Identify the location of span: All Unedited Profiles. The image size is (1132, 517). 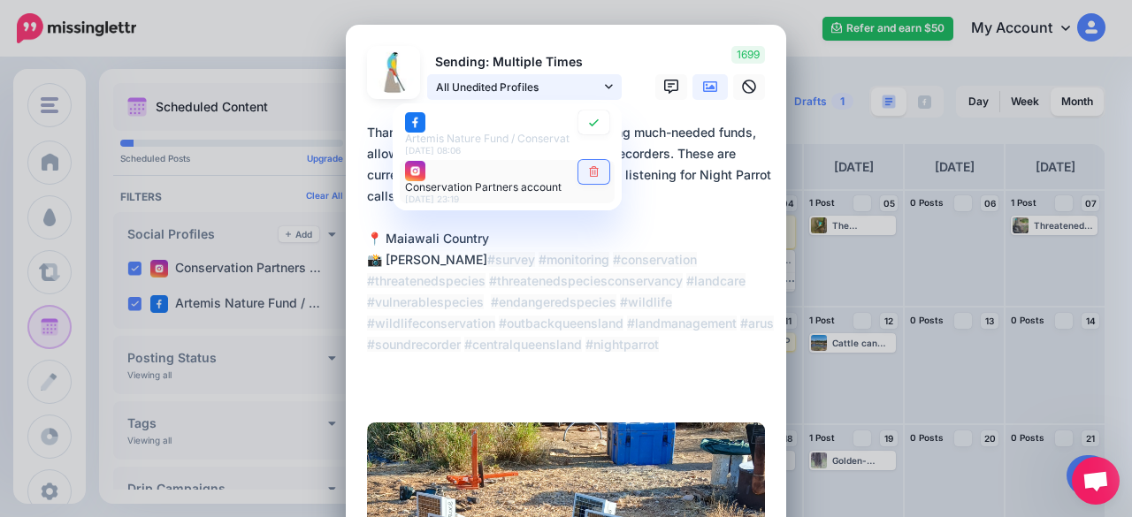
(518, 87).